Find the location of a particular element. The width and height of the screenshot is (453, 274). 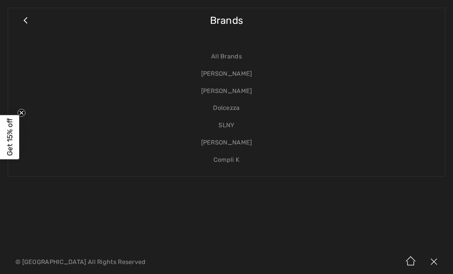

img: Home is located at coordinates (411, 262).